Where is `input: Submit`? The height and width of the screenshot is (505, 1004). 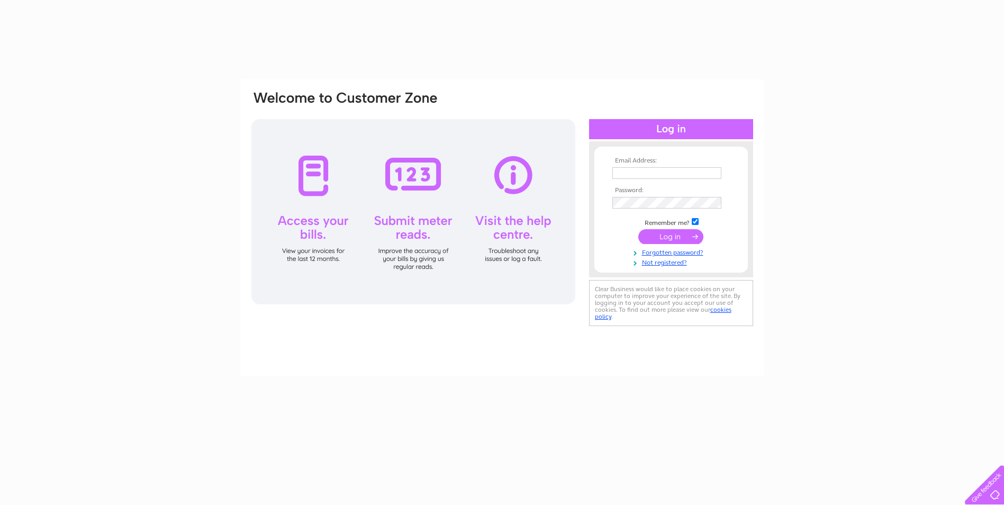 input: Submit is located at coordinates (671, 237).